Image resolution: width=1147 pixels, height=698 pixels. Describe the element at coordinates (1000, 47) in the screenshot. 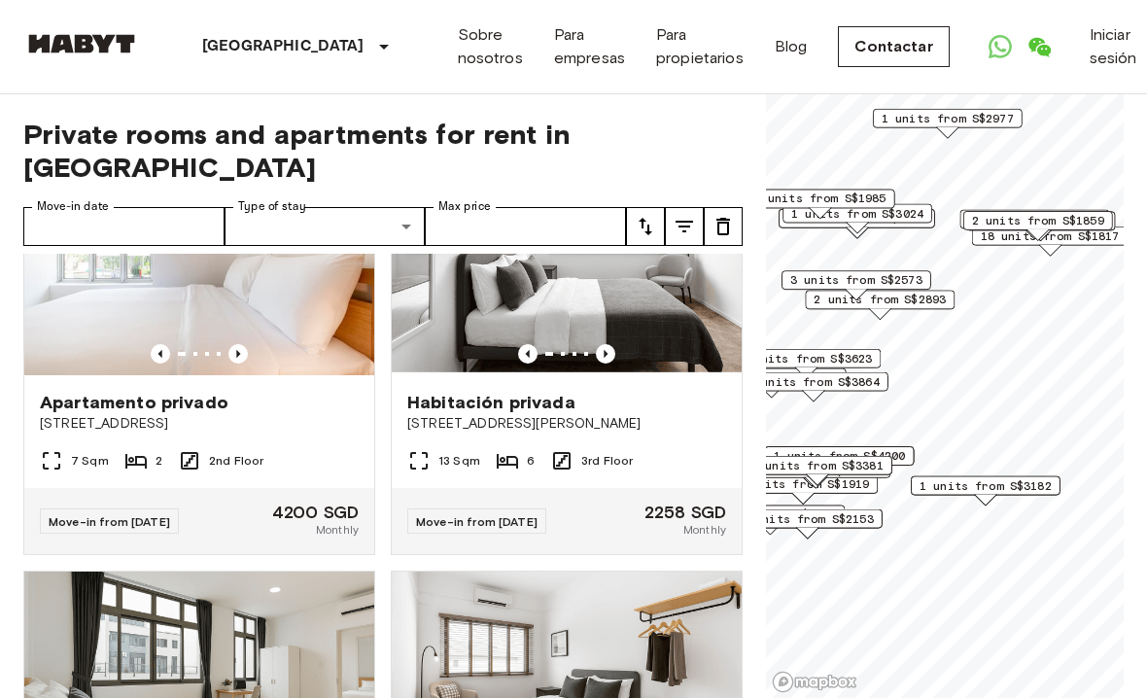

I see `a: Open WhatsApp` at that location.